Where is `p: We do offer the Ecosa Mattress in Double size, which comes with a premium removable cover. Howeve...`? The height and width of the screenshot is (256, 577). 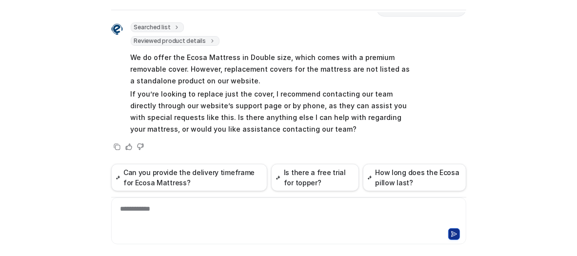
p: We do offer the Ecosa Mattress in Double size, which comes with a premium removable cover. Howeve... is located at coordinates (273, 69).